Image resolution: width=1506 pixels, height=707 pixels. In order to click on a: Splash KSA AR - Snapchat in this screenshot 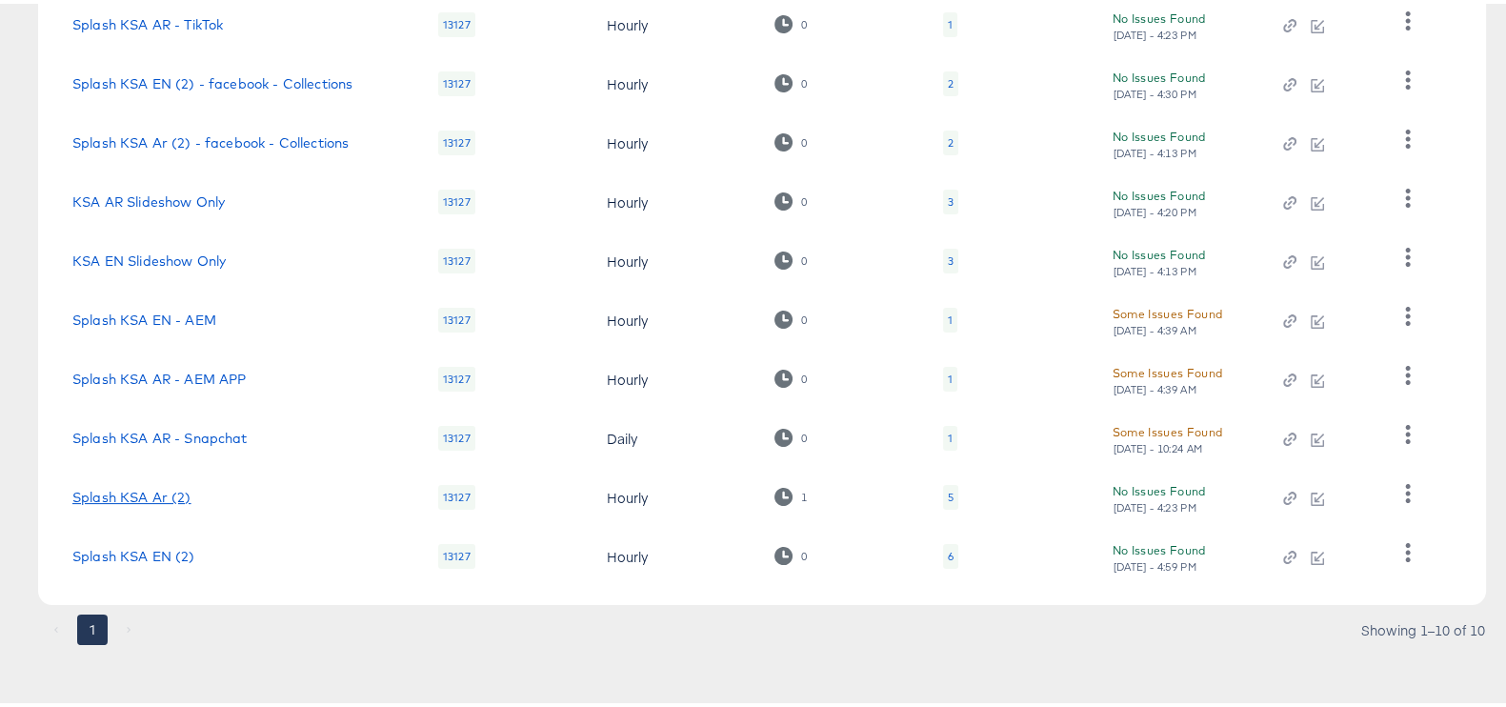, I will do `click(160, 434)`.